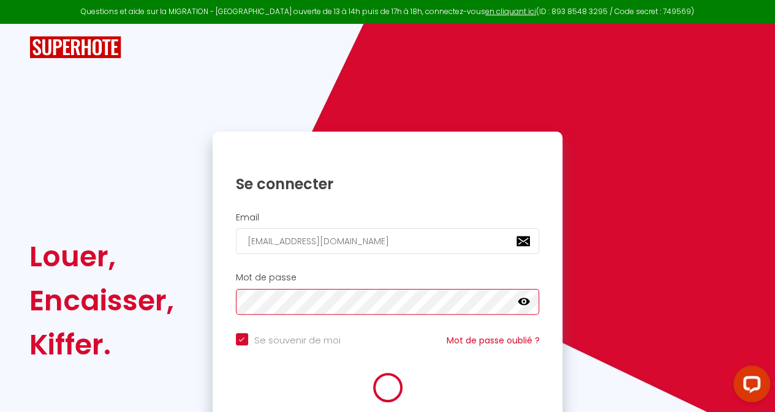 Image resolution: width=775 pixels, height=412 pixels. I want to click on h1: Se connecter, so click(388, 184).